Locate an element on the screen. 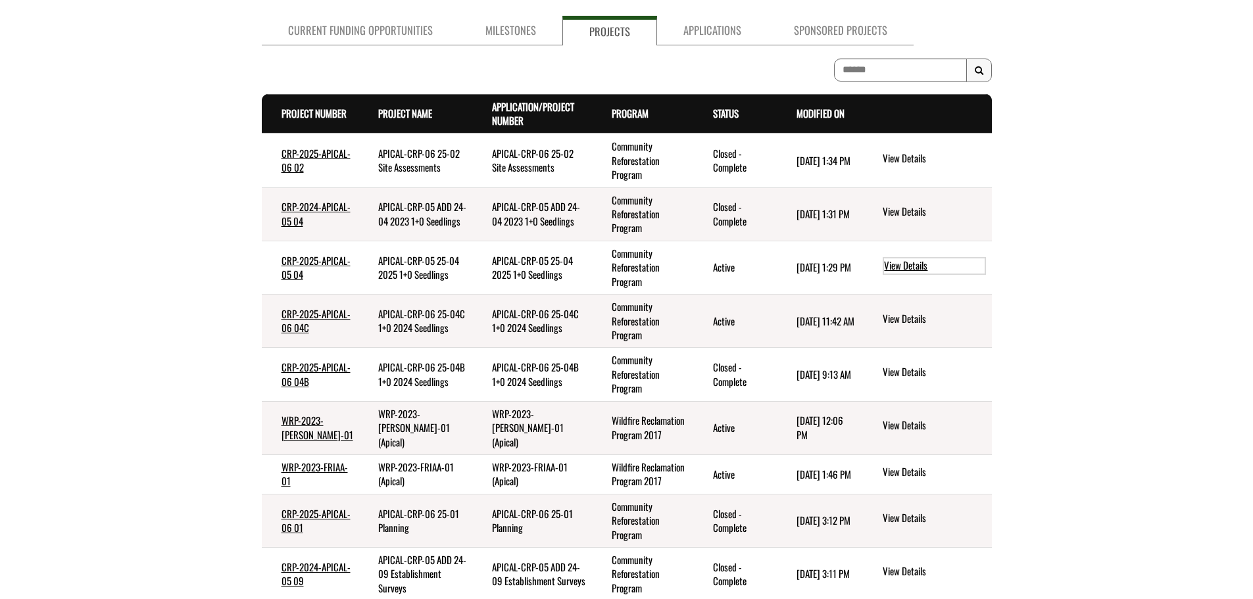 The image size is (1253, 599). a: Project Number is located at coordinates (314, 113).